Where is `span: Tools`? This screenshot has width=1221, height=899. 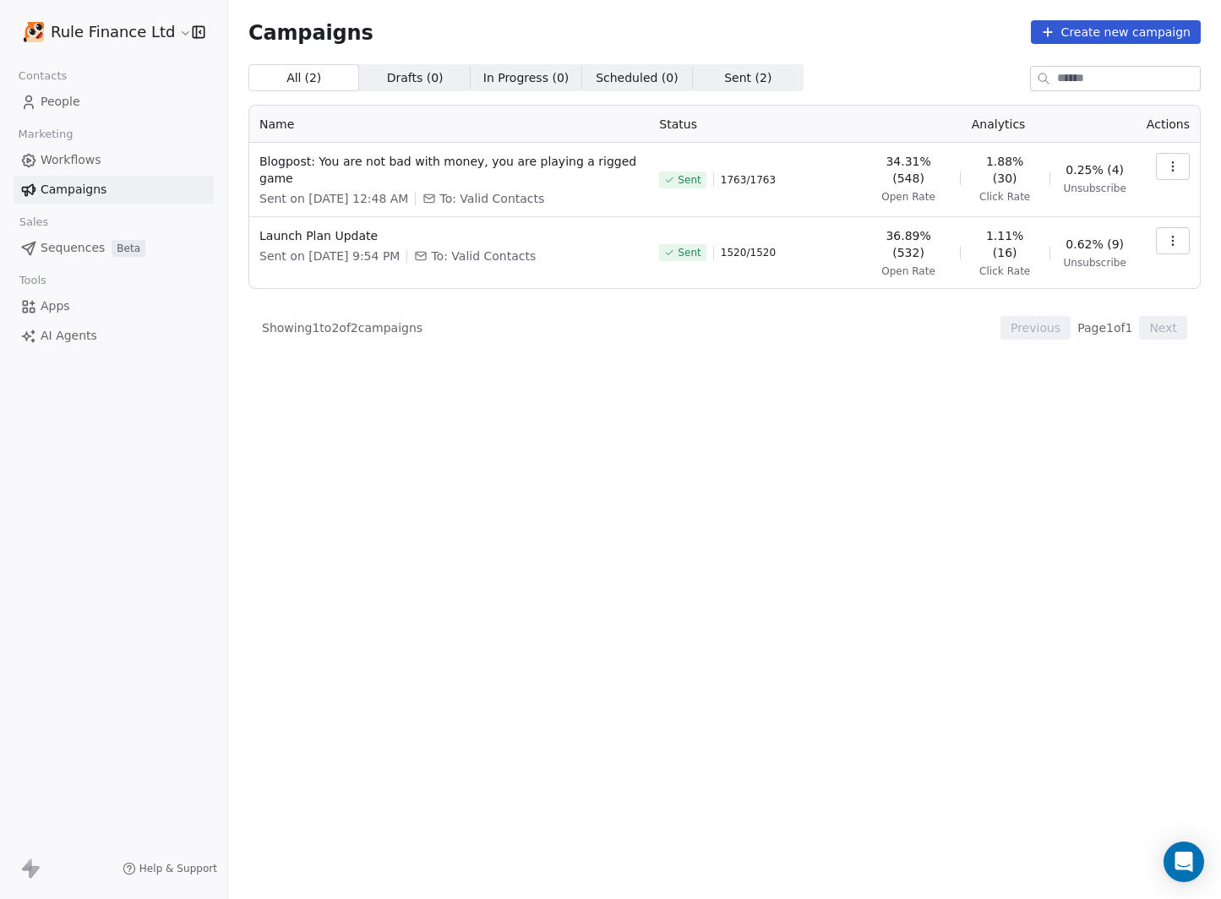 span: Tools is located at coordinates (32, 281).